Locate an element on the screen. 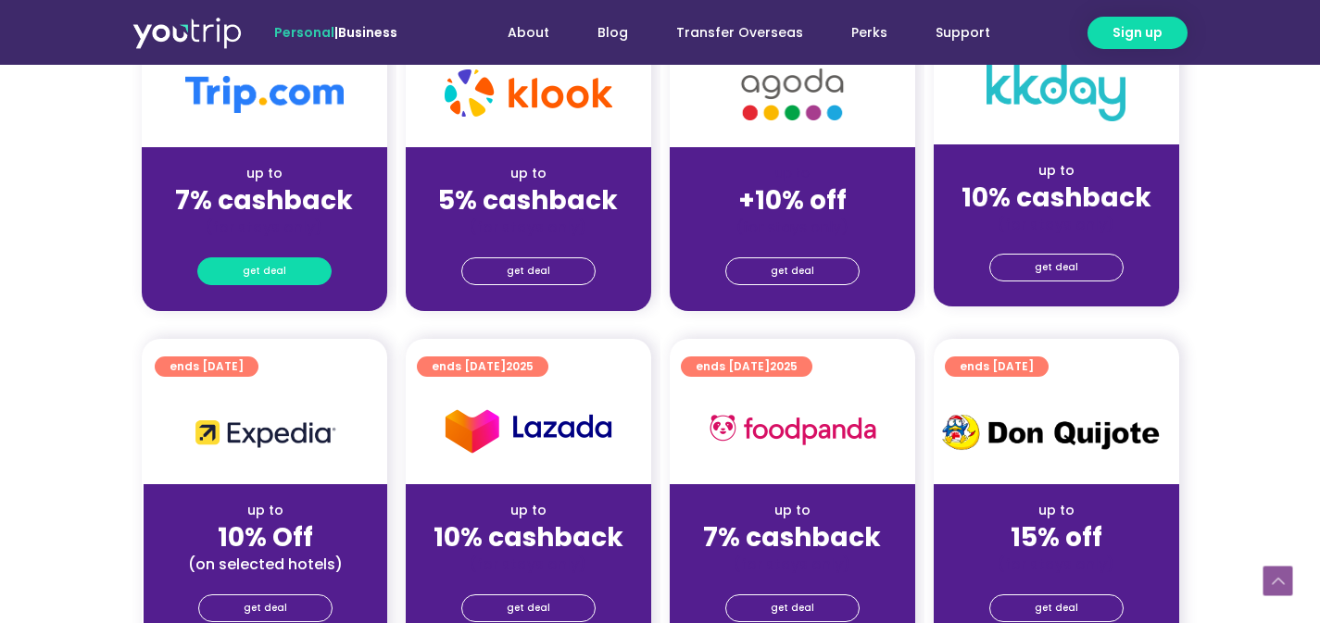 The image size is (1320, 623). a: About is located at coordinates (528, 32).